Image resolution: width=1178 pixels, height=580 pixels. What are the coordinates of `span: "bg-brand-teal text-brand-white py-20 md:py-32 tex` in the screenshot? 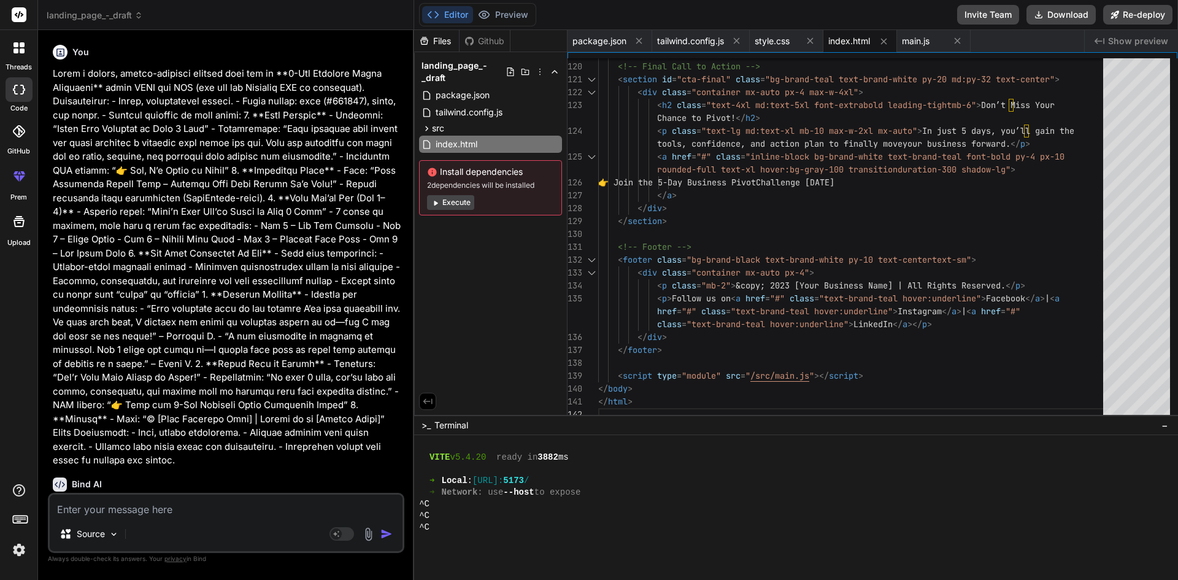 It's located at (888, 79).